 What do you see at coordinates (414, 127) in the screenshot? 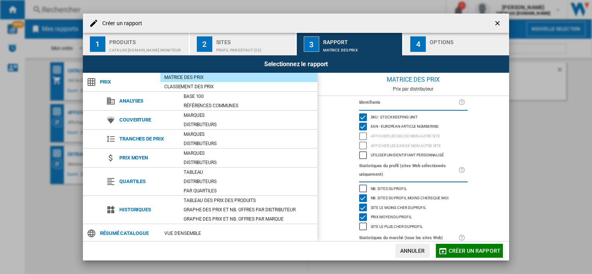
I see `md-checkbox: EAN - European Article Numbering` at bounding box center [414, 127].